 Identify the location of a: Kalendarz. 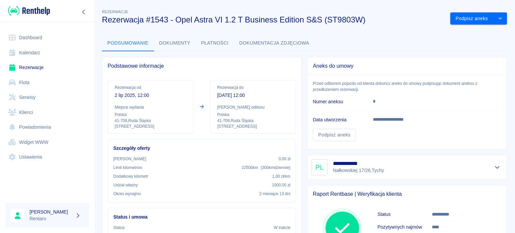
(47, 53).